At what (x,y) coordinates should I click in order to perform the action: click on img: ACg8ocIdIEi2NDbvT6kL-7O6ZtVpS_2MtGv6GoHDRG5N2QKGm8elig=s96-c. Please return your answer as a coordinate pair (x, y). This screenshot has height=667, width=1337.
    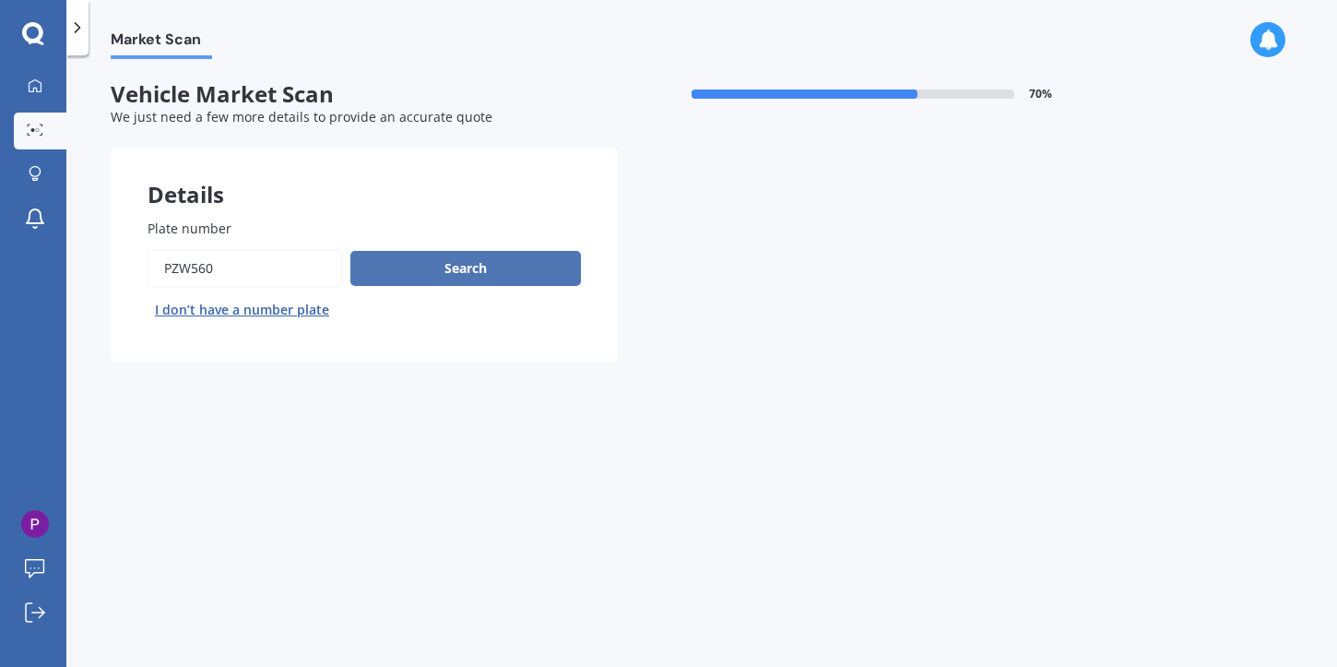
    Looking at the image, I should click on (35, 524).